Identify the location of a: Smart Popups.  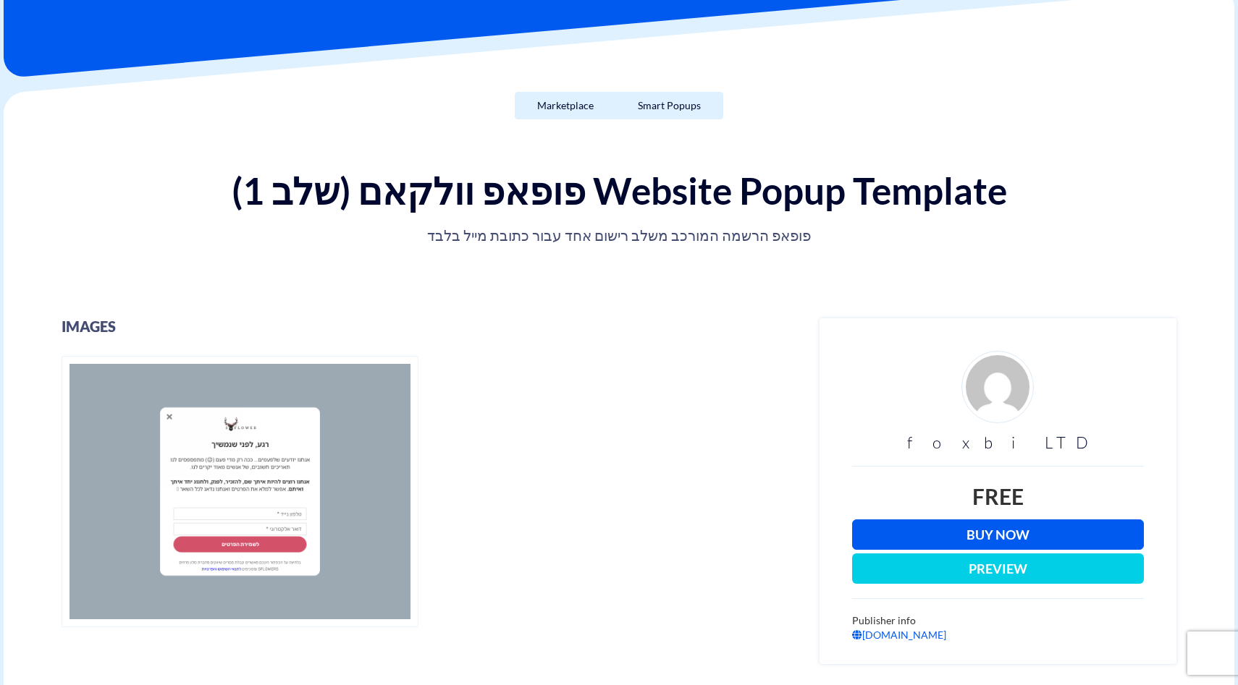
(669, 106).